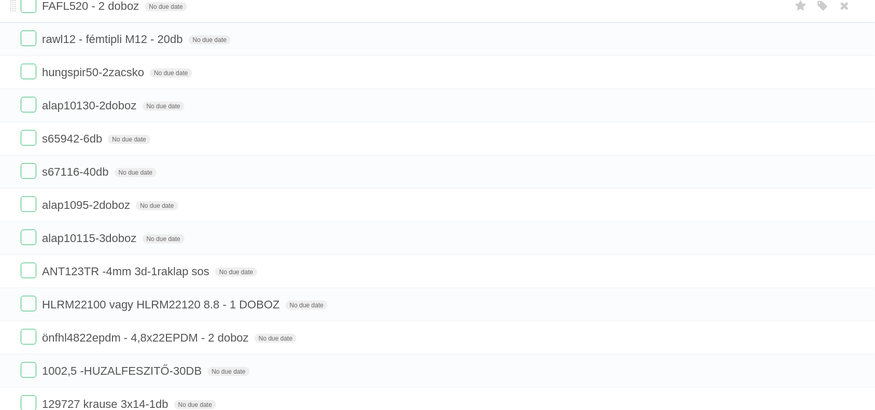 The image size is (875, 410). Describe the element at coordinates (76, 171) in the screenshot. I see `span: s67116-40db` at that location.